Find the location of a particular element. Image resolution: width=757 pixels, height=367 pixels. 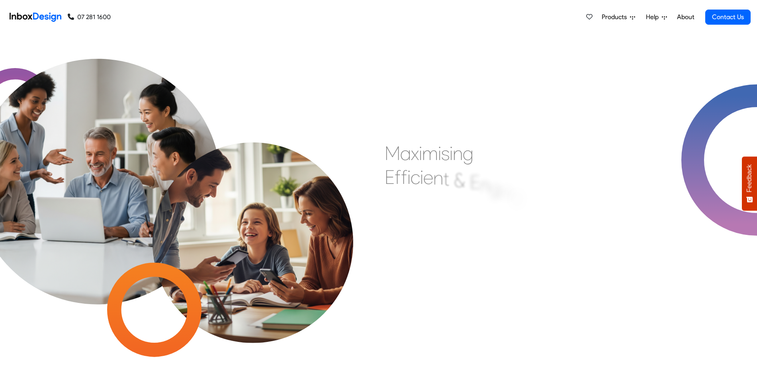

div: s is located at coordinates (445, 153).